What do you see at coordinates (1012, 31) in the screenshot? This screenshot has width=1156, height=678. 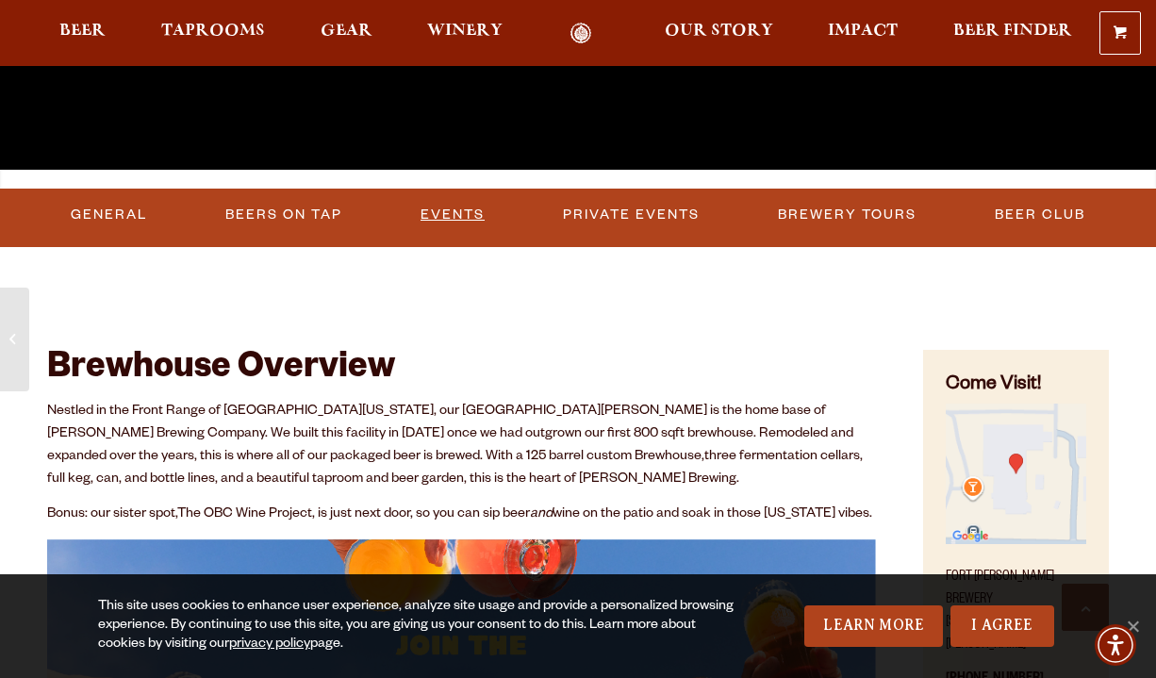 I see `span: Beer Finder` at bounding box center [1012, 31].